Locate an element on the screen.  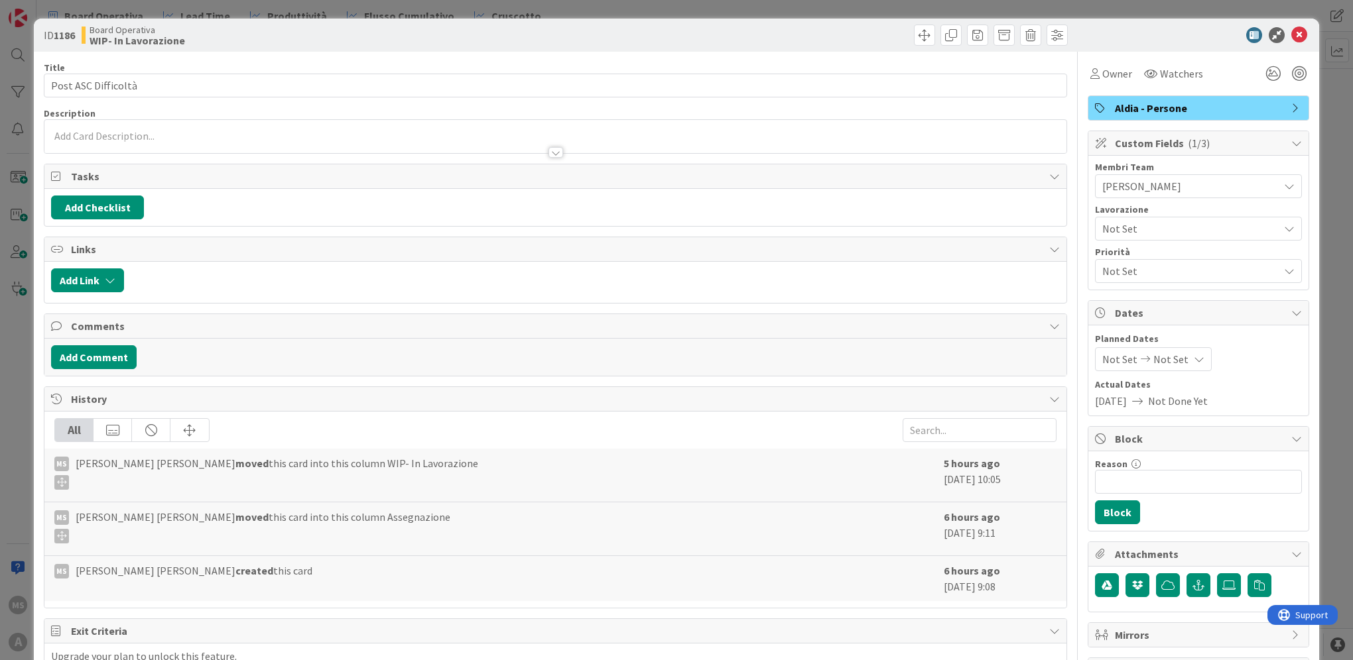
b: 5 hours ago is located at coordinates (971, 463).